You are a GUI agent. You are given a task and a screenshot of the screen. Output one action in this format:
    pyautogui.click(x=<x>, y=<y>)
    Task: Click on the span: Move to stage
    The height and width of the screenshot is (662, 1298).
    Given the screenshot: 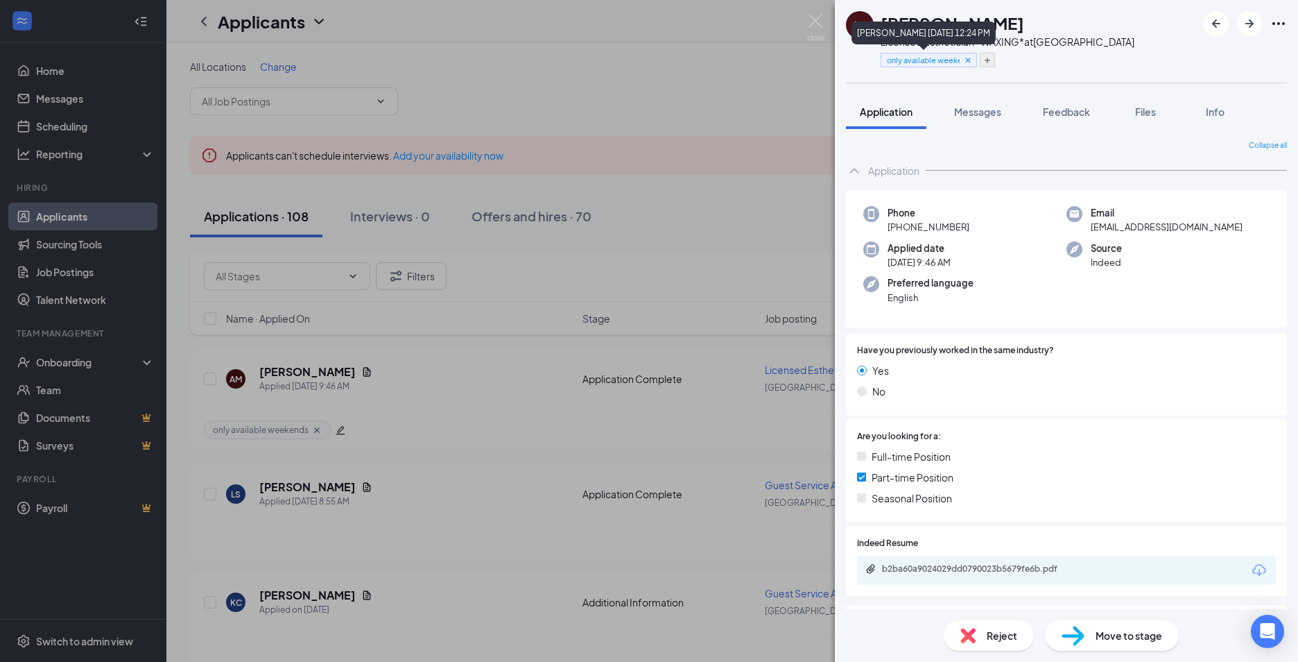 What is the action you would take?
    pyautogui.click(x=1129, y=635)
    